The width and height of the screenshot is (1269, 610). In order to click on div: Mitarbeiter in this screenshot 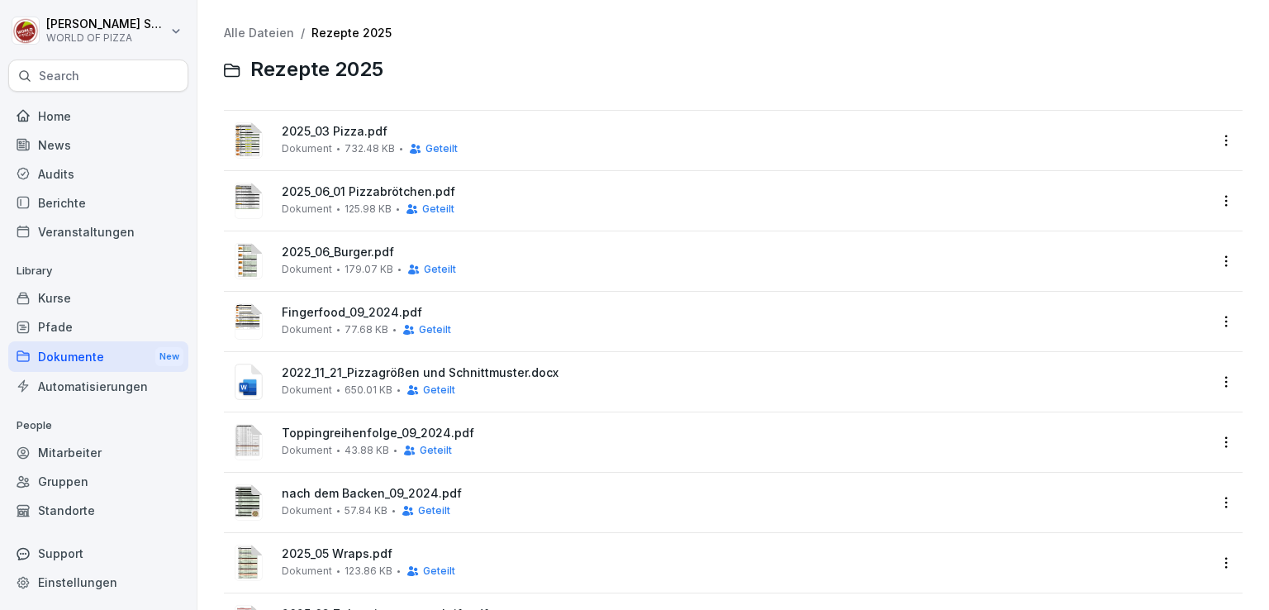, I will do `click(98, 452)`.